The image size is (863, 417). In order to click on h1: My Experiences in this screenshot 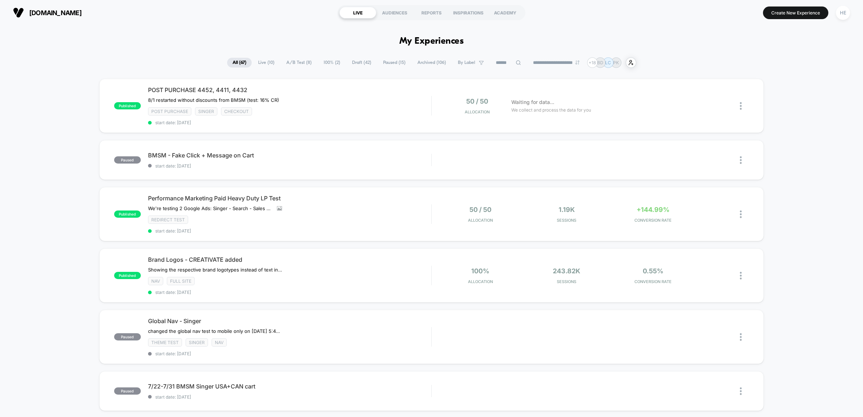, I will do `click(431, 41)`.